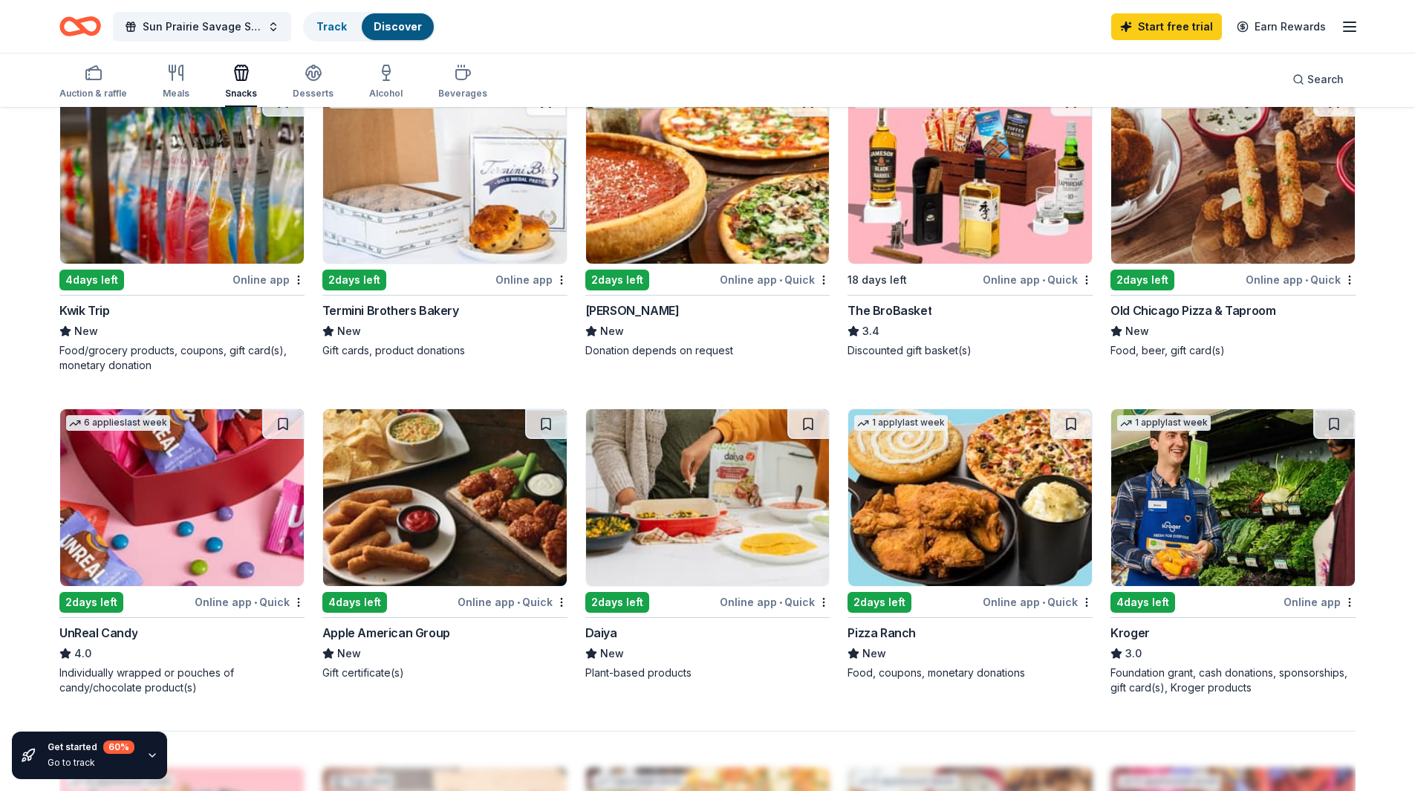 This screenshot has height=791, width=1415. I want to click on div: Beverages, so click(463, 94).